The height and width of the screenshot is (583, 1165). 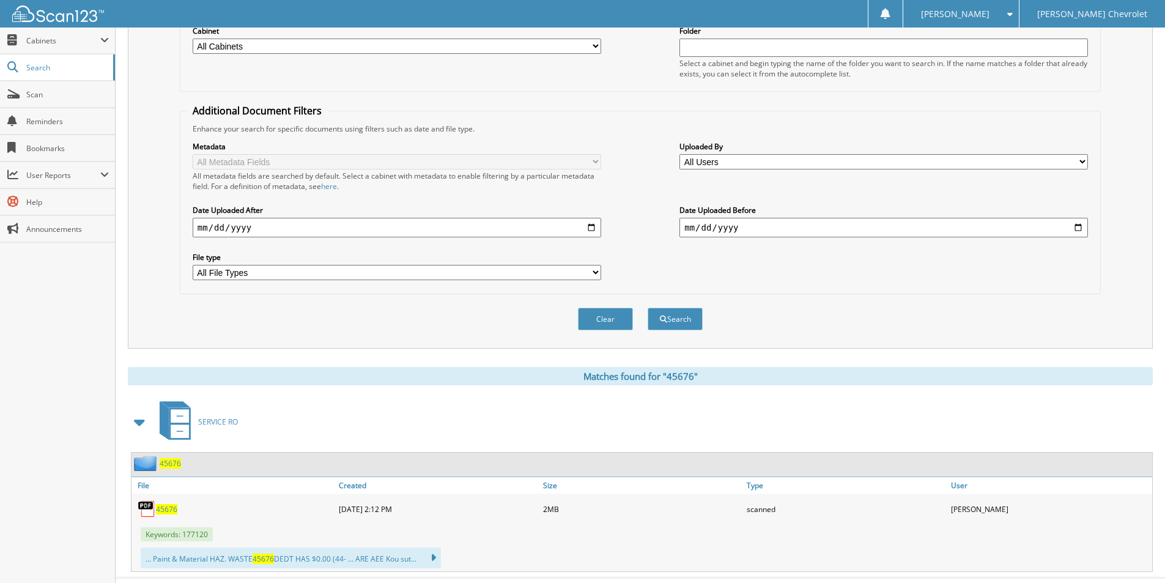 I want to click on div: 2MB, so click(x=642, y=509).